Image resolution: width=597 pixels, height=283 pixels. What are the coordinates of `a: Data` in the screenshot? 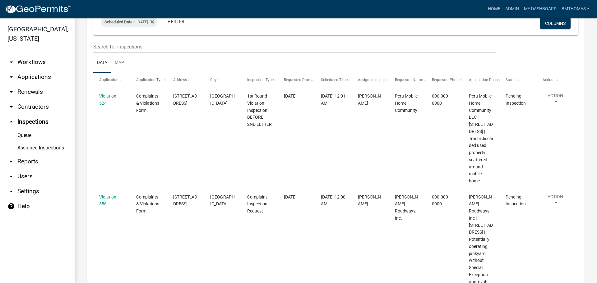 It's located at (102, 63).